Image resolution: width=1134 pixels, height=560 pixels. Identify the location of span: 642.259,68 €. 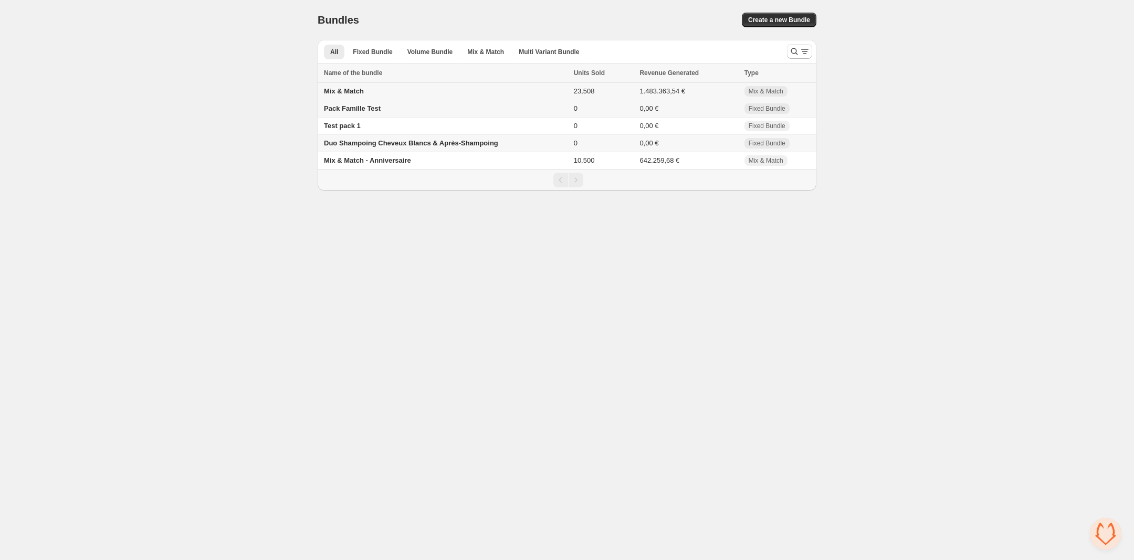
(659, 160).